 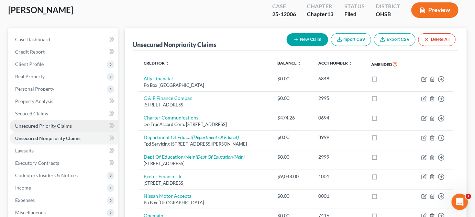 I want to click on div: District, so click(x=388, y=6).